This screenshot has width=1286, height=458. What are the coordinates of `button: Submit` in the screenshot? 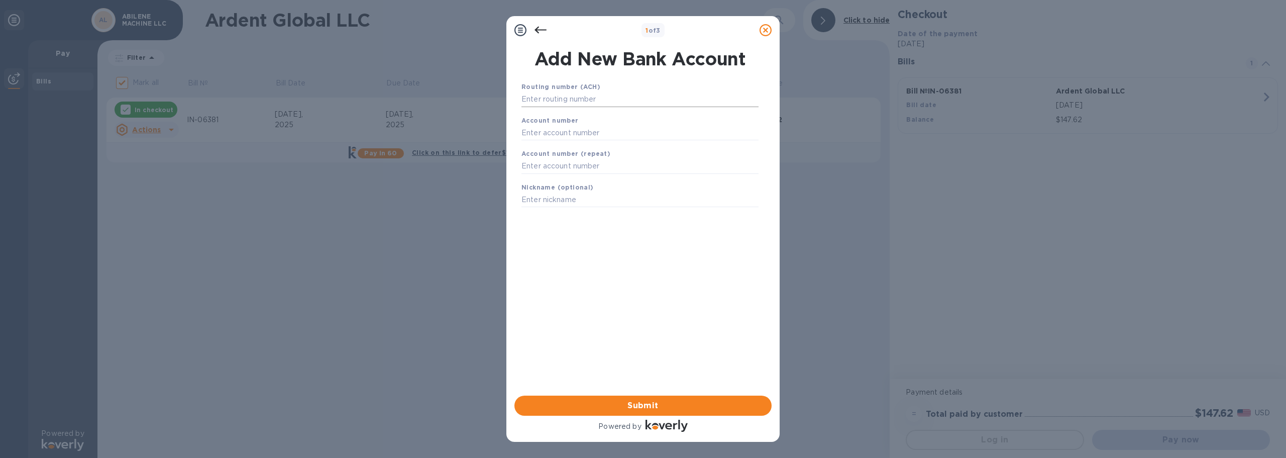 It's located at (643, 405).